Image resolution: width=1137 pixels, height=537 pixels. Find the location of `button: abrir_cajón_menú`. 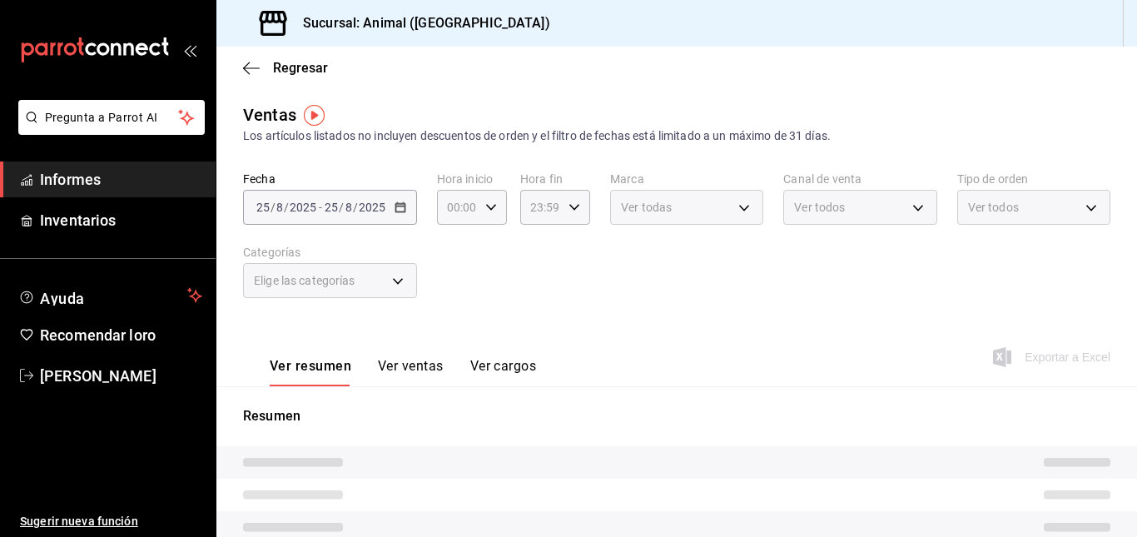

button: abrir_cajón_menú is located at coordinates (190, 50).